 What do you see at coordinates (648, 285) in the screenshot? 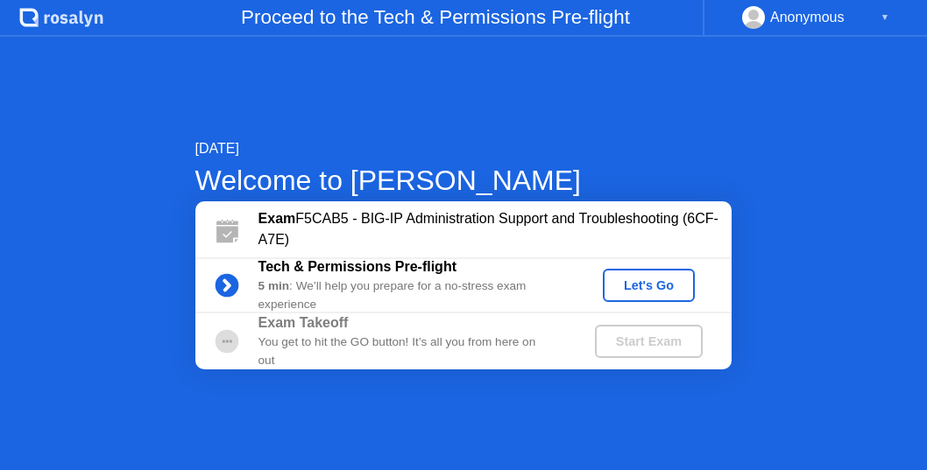
I see `button: Let's Go` at bounding box center [648, 285].